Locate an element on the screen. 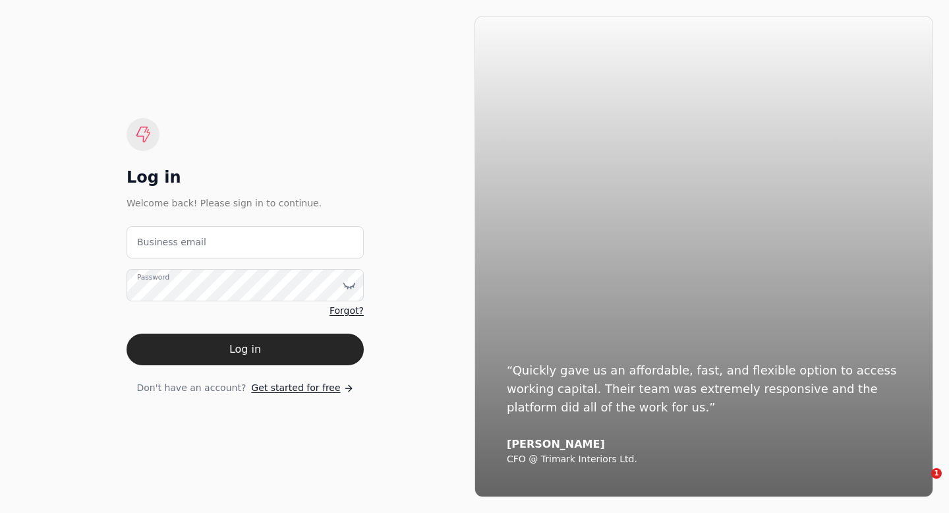 The width and height of the screenshot is (949, 513). div: Welcome back! Please sign in to continue. is located at coordinates (245, 203).